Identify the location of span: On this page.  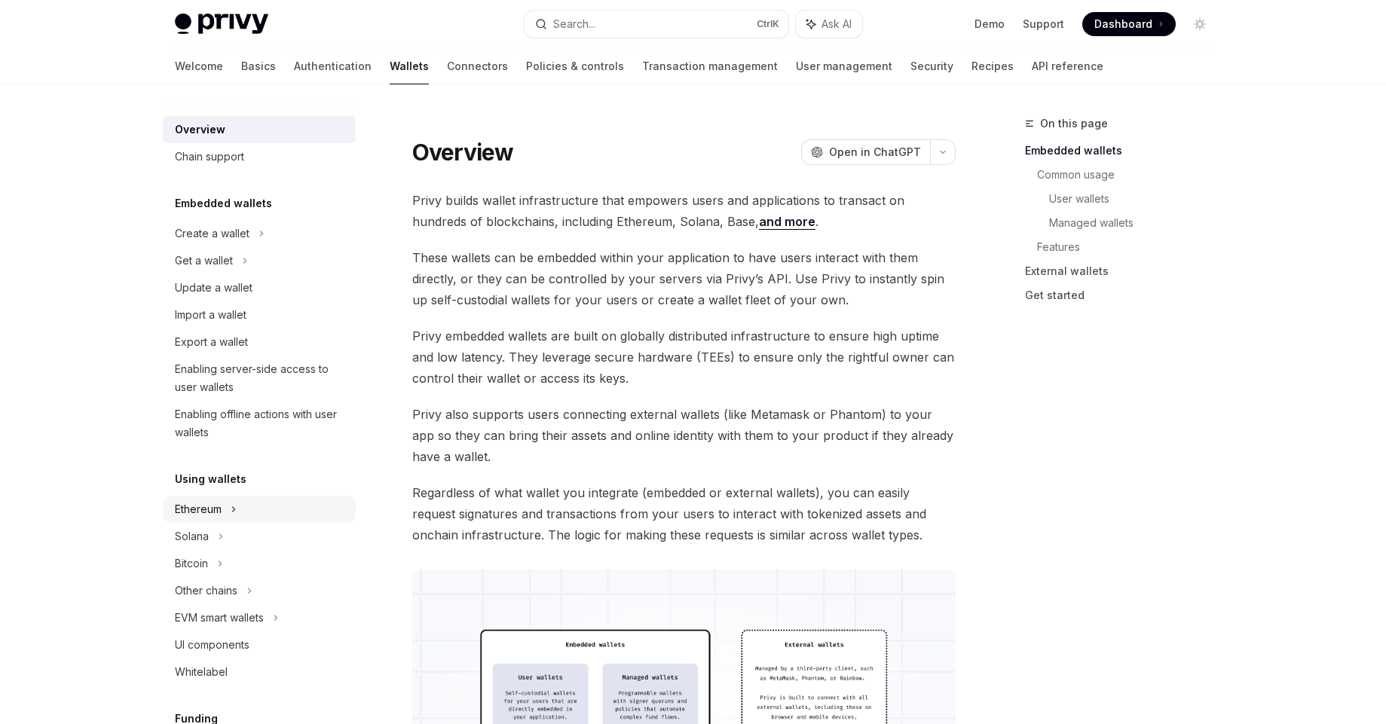
(1074, 124).